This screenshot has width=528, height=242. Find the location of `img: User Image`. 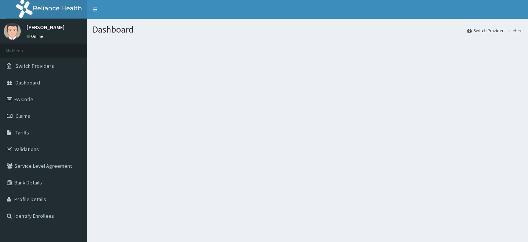

img: User Image is located at coordinates (12, 31).